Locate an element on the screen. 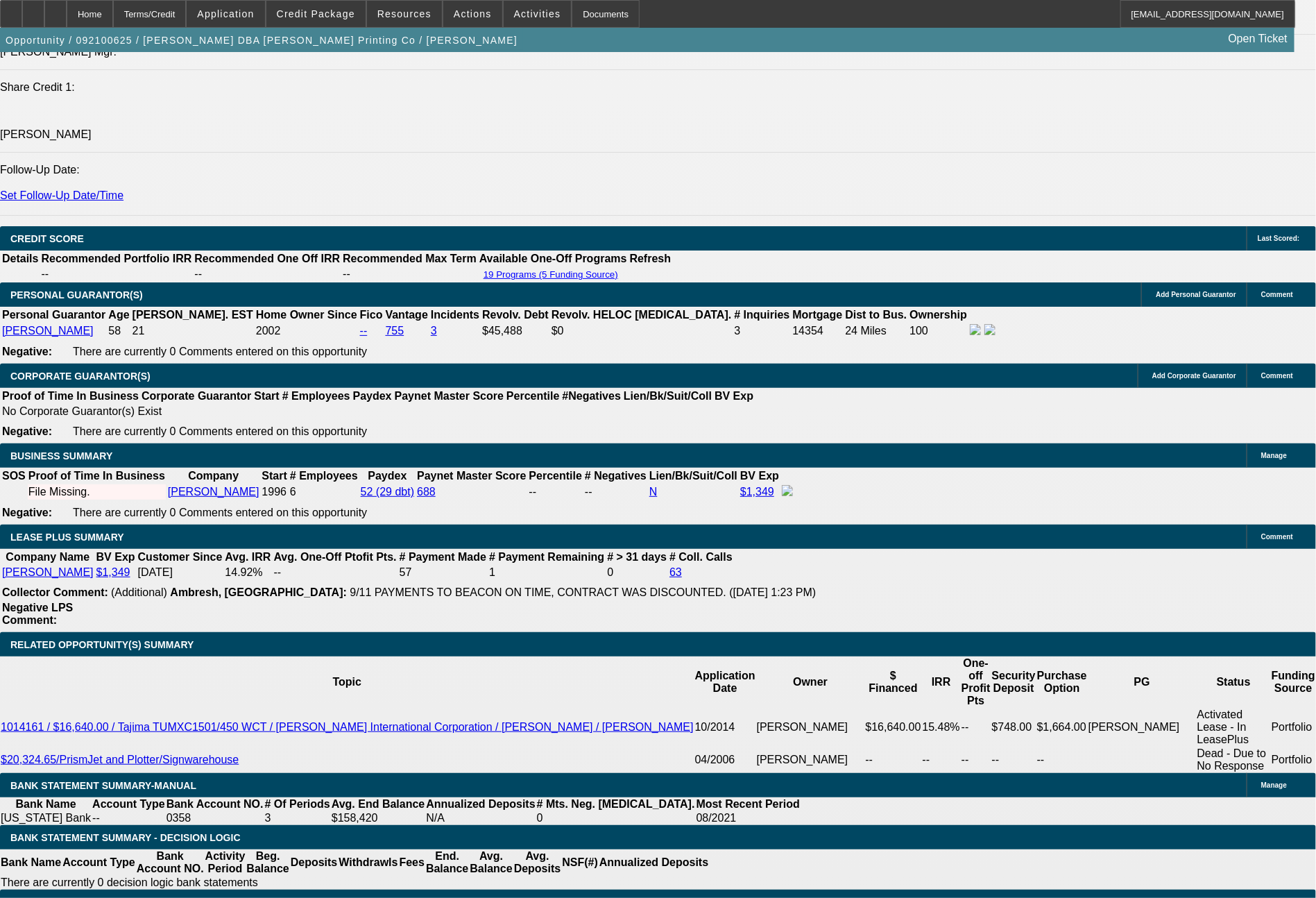  td: 15.48% is located at coordinates (942, 727).